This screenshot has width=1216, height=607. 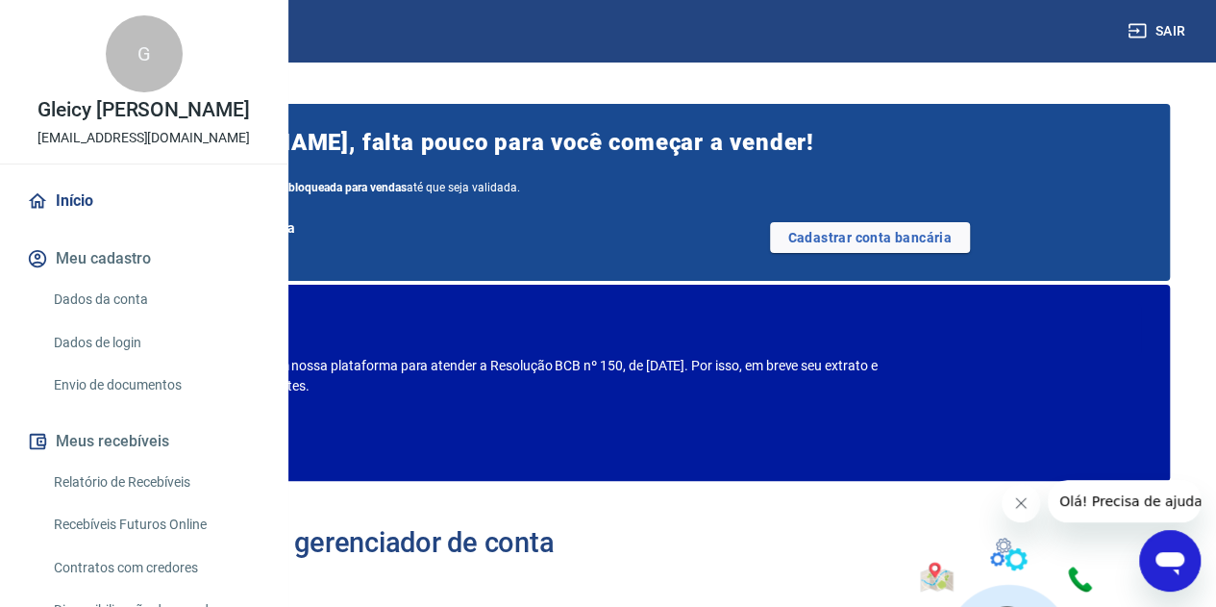 What do you see at coordinates (144, 54) in the screenshot?
I see `div: G` at bounding box center [144, 54].